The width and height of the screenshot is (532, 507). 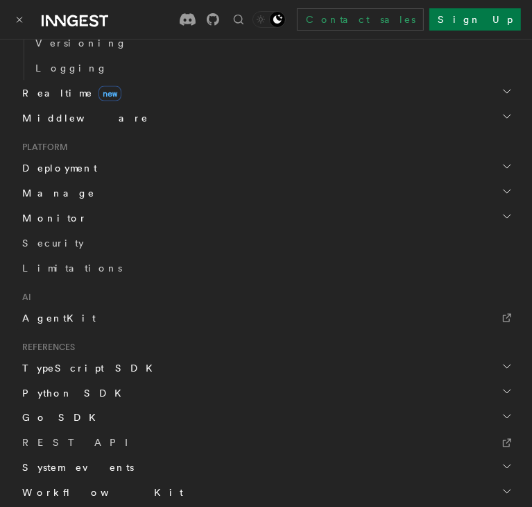 What do you see at coordinates (266, 118) in the screenshot?
I see `button: Middleware` at bounding box center [266, 118].